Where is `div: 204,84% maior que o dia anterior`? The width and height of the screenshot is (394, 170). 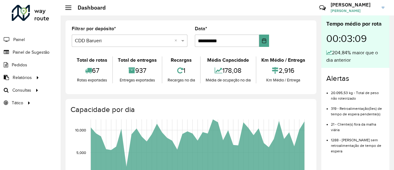 div: 204,84% maior que o dia anterior is located at coordinates (355, 57).